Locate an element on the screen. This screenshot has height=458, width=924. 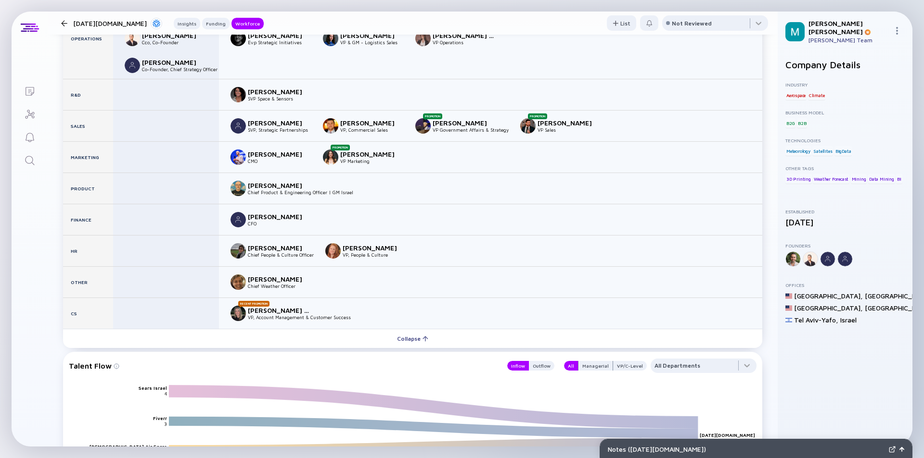
div: Weather Forecast is located at coordinates (831, 179).